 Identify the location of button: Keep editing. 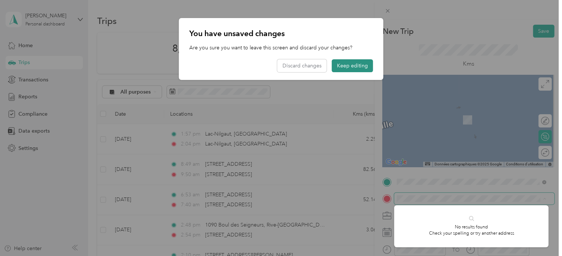
(352, 66).